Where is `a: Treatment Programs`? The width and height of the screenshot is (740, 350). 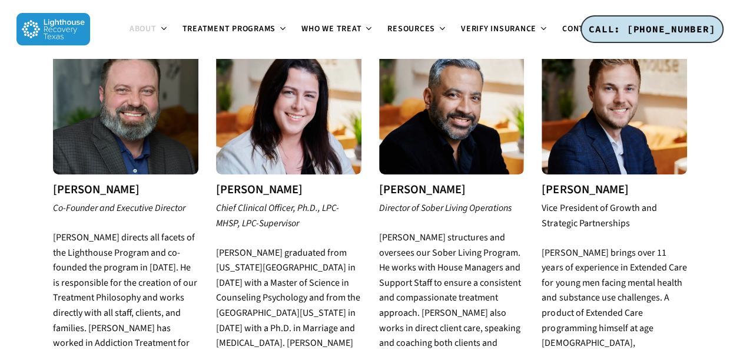 a: Treatment Programs is located at coordinates (235, 29).